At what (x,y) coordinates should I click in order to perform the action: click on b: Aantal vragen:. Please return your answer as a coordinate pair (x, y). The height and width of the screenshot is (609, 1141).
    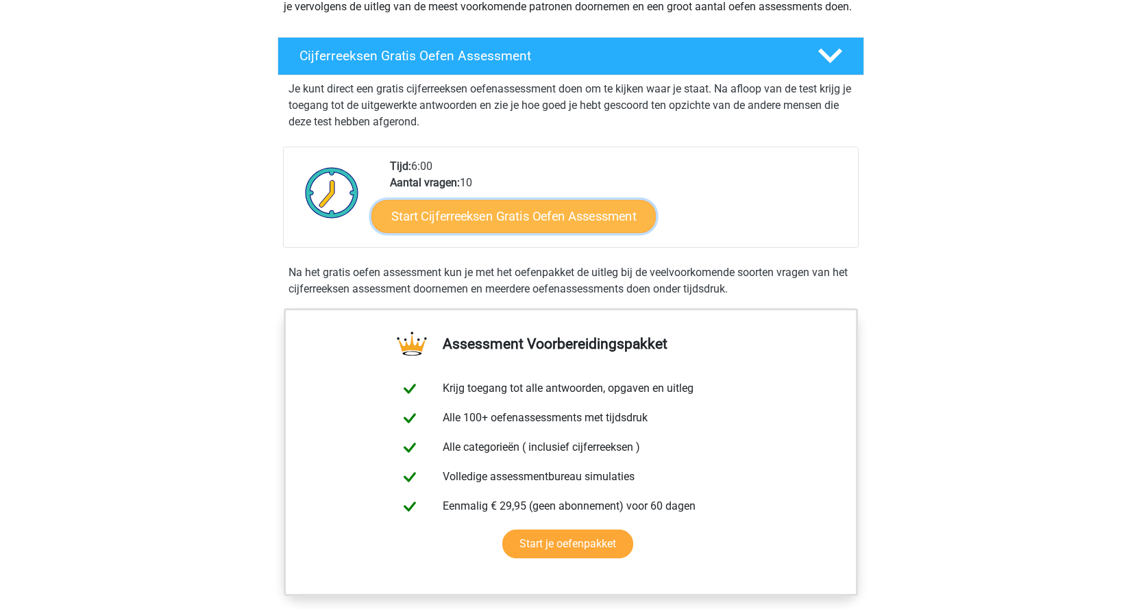
    Looking at the image, I should click on (425, 182).